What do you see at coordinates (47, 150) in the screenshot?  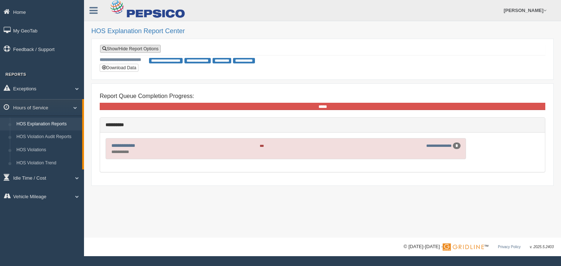 I see `a: HOS Violations` at bounding box center [47, 150].